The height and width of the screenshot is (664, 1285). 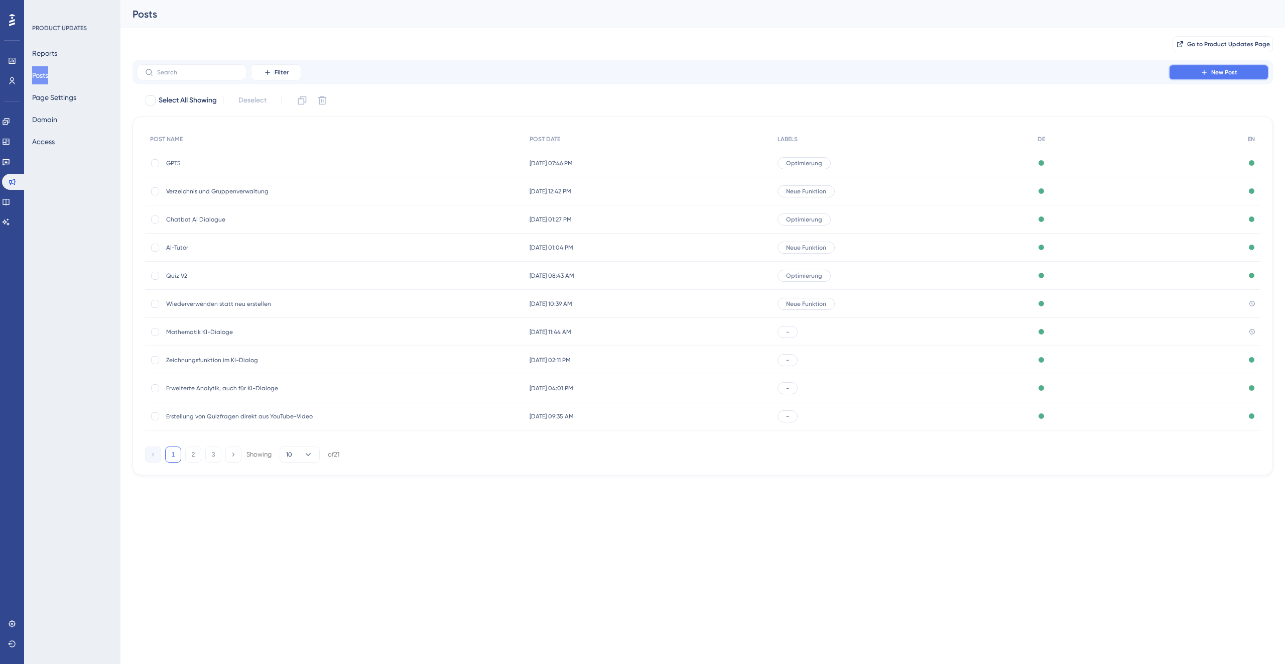 What do you see at coordinates (253, 100) in the screenshot?
I see `span: Deselect` at bounding box center [253, 100].